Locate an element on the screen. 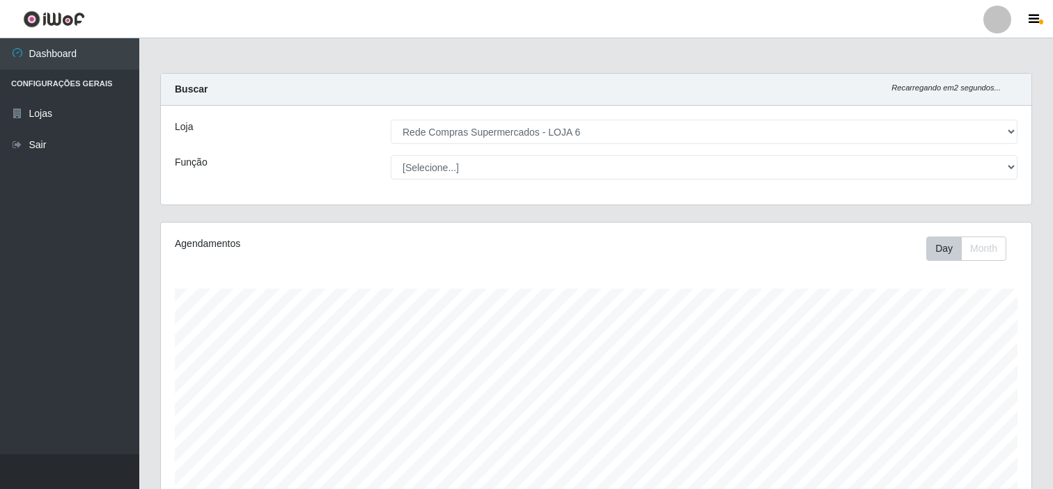  i: Recarregando em 2 segundos... is located at coordinates (946, 88).